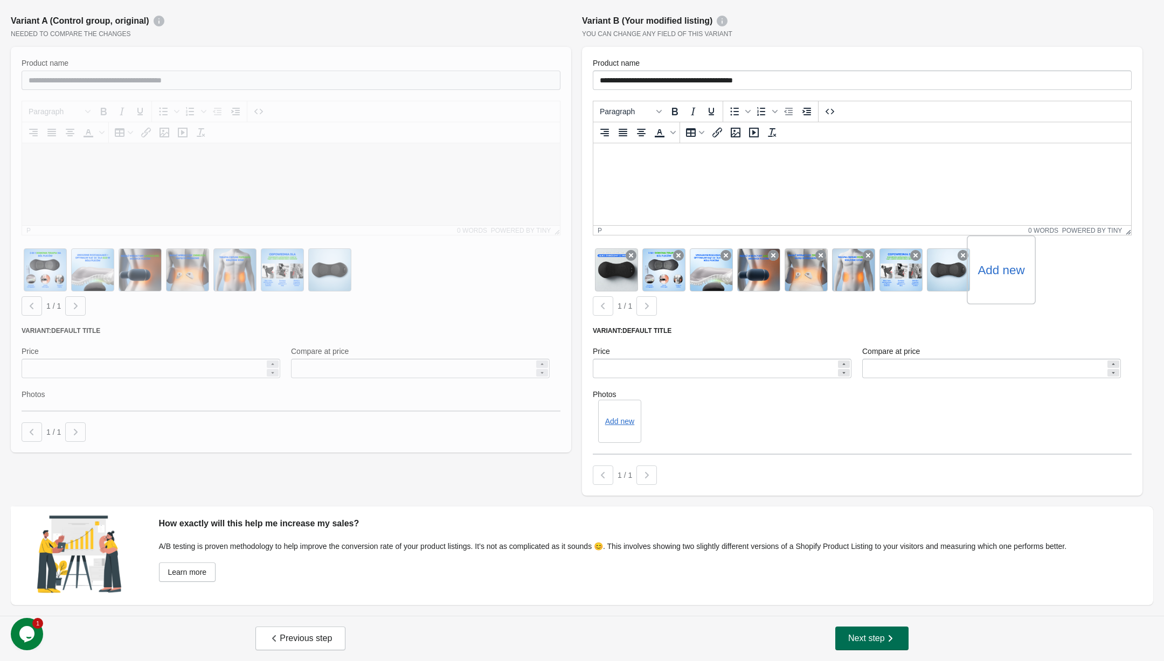 This screenshot has width=1164, height=661. Describe the element at coordinates (739, 112) in the screenshot. I see `div: Bullet list` at that location.